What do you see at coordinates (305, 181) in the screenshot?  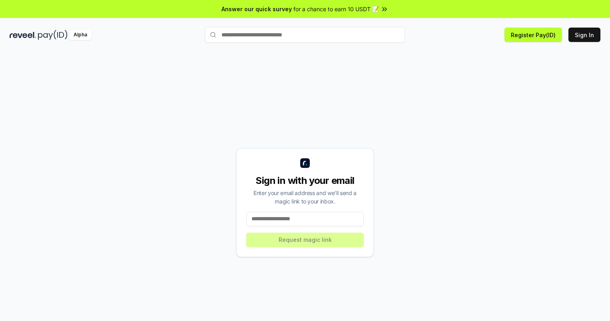 I see `div: Sign in with your email` at bounding box center [305, 181].